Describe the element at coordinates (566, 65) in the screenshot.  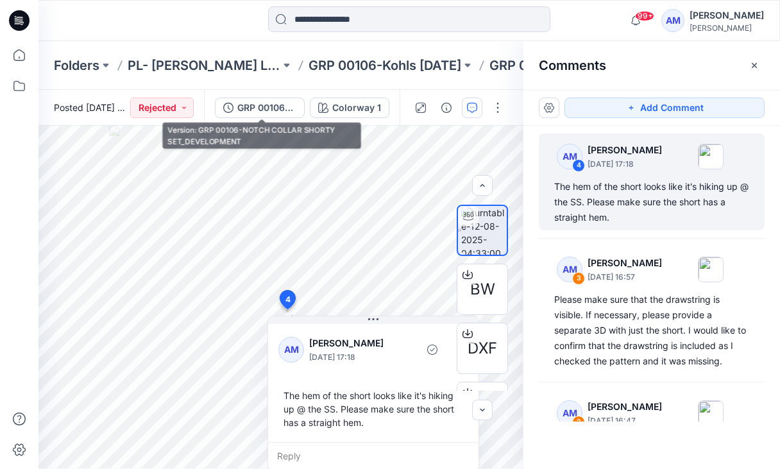
I see `p: GRP 00106-NOTCH COLLAR SHORTY SET_DEVELOPMENT` at that location.